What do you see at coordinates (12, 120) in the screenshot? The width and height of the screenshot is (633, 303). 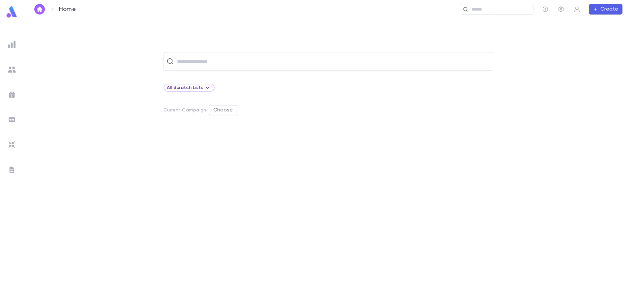 I see `img: batches_grey.339ca447c9d9533ef1741baa751efc33.svg` at bounding box center [12, 120].